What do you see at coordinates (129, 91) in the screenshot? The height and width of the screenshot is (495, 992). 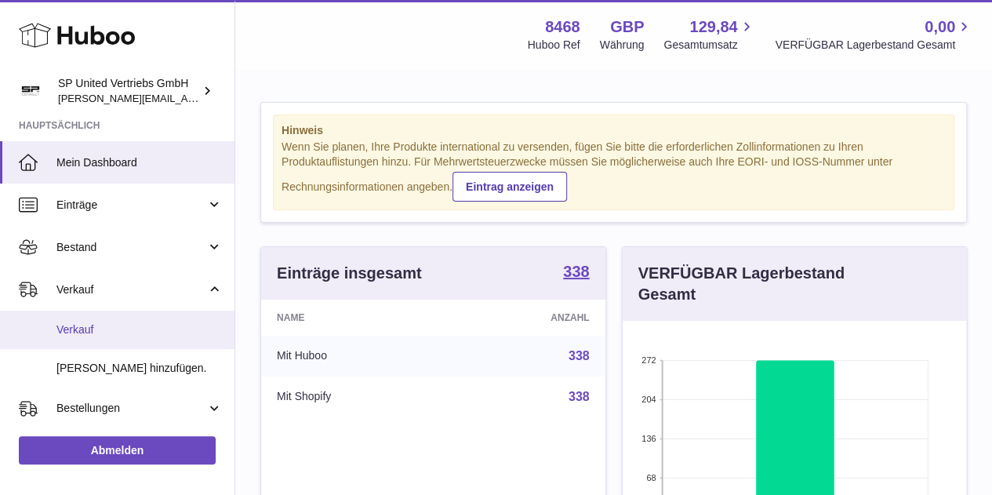 I see `div: SP United Vertriebs GmbH` at bounding box center [129, 91].